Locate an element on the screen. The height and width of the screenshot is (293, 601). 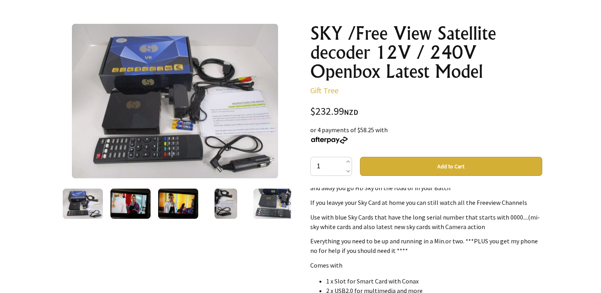
p: Comes with is located at coordinates (426, 265).